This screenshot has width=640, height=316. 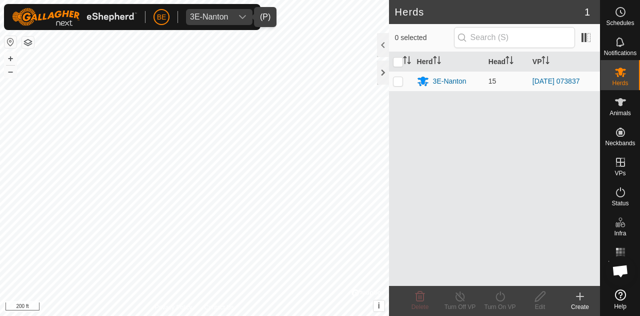 What do you see at coordinates (420, 307) in the screenshot?
I see `span: Delete` at bounding box center [420, 307].